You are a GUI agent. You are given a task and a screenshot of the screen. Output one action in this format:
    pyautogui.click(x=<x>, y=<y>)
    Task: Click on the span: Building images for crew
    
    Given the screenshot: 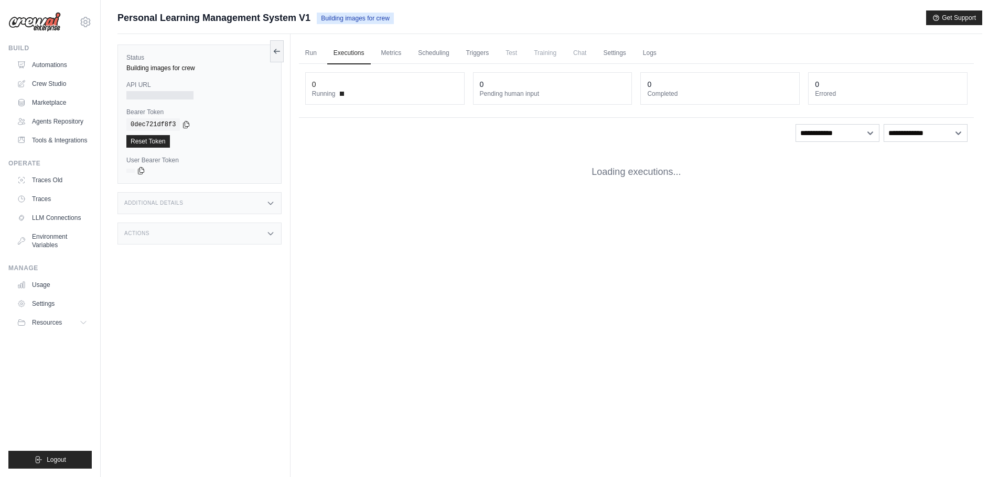 What is the action you would take?
    pyautogui.click(x=355, y=18)
    